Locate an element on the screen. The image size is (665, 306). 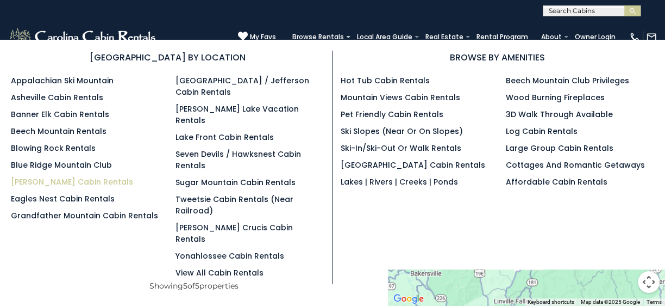
a: Grandfather Mountain Cabin Rentals is located at coordinates (84, 215).